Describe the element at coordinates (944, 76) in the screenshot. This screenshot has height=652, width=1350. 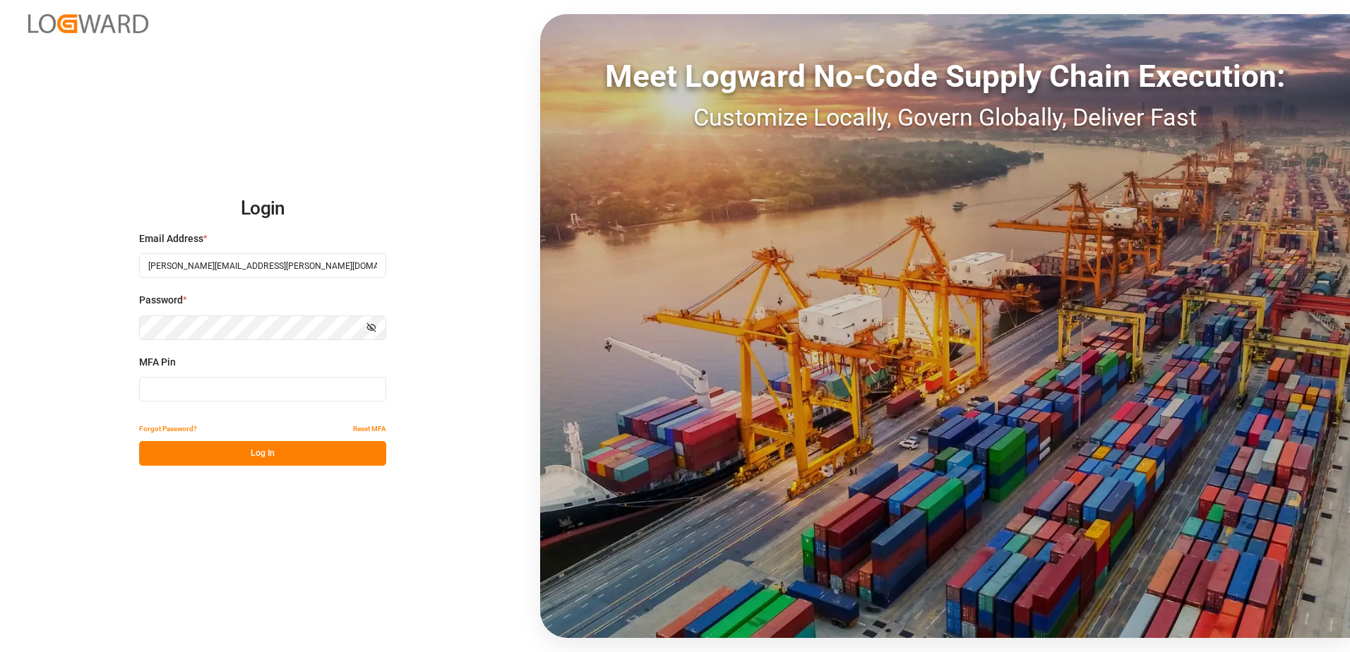
I see `div: Meet Logward No-Code Supply Chain Execution:` at that location.